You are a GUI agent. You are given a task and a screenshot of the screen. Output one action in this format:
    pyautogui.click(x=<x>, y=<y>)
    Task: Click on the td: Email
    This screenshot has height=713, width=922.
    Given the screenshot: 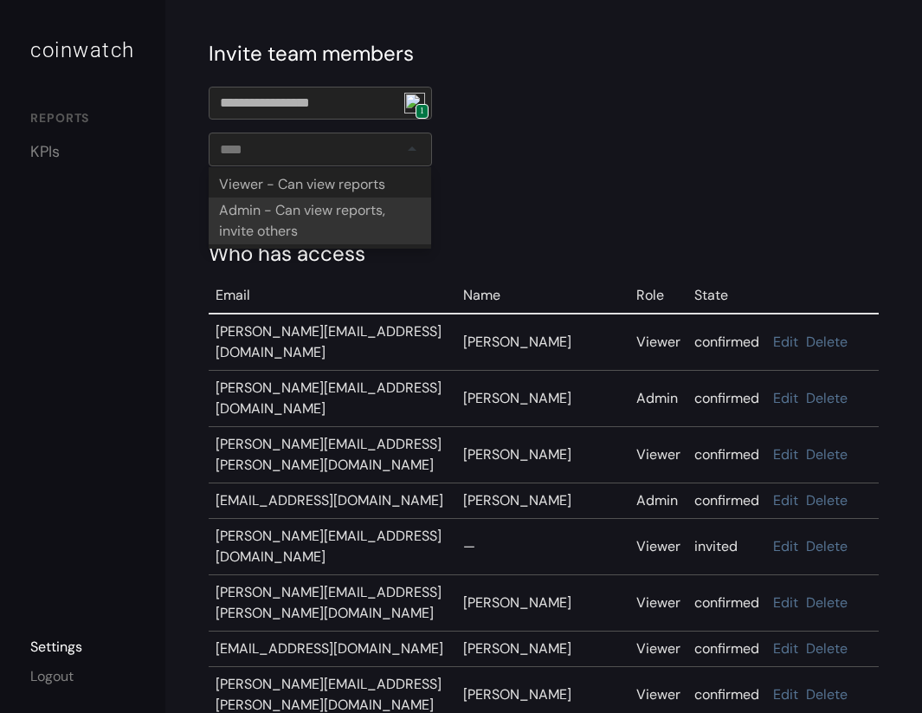 What is the action you would take?
    pyautogui.click(x=333, y=295)
    